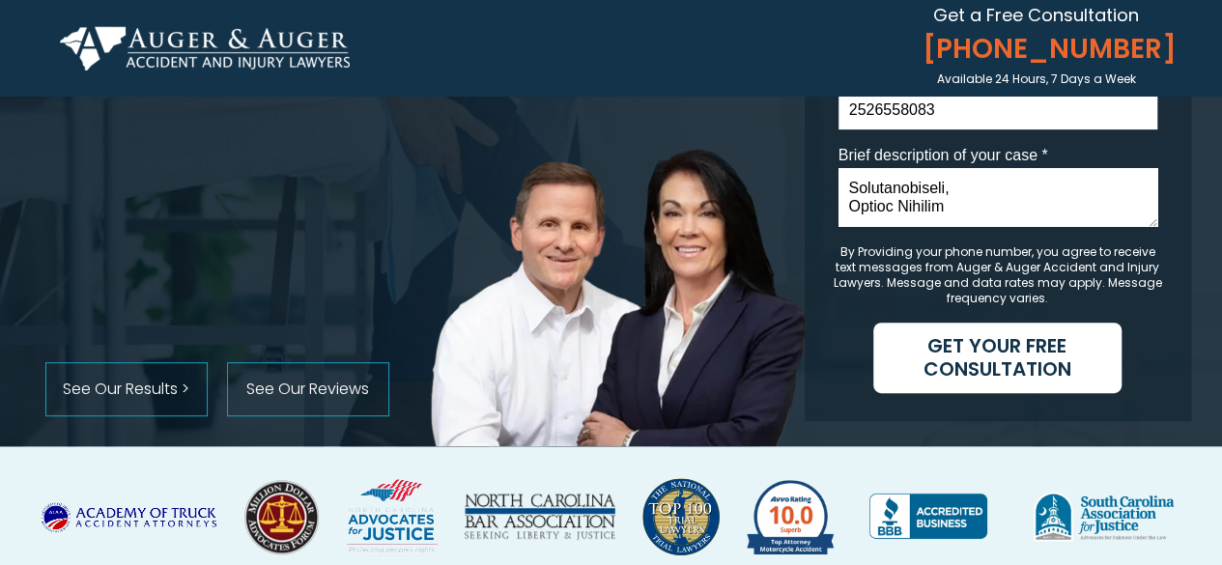 The image size is (1222, 565). Describe the element at coordinates (1036, 14) in the screenshot. I see `span: Get a Free Consultation` at that location.